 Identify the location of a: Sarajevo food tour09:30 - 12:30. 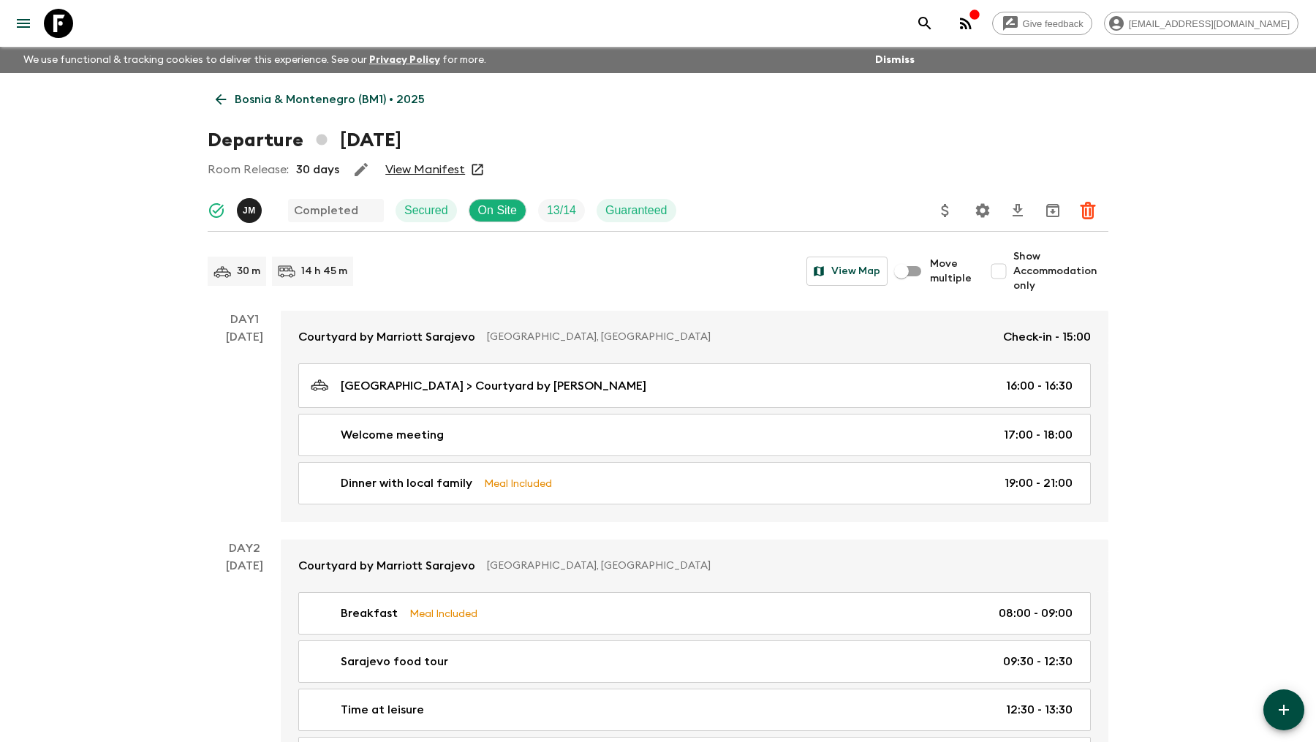
(694, 662).